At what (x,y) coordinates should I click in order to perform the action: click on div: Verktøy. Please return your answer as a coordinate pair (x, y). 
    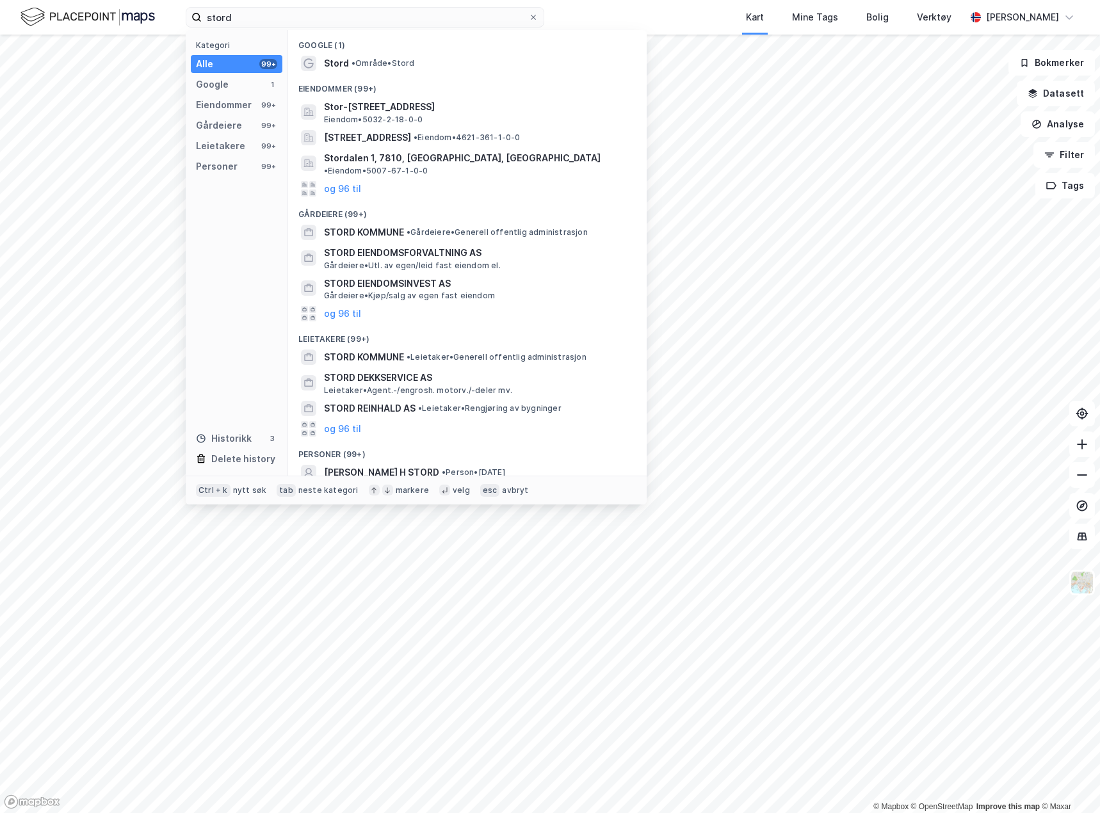
    Looking at the image, I should click on (934, 17).